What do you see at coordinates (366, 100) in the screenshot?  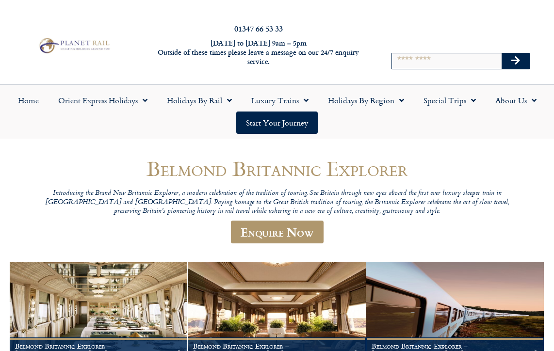 I see `a: Holidays by Region` at bounding box center [366, 100].